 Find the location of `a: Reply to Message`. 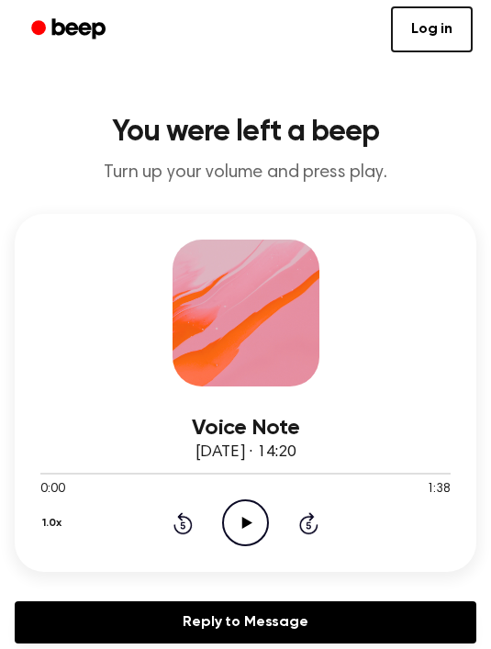

a: Reply to Message is located at coordinates (245, 623).